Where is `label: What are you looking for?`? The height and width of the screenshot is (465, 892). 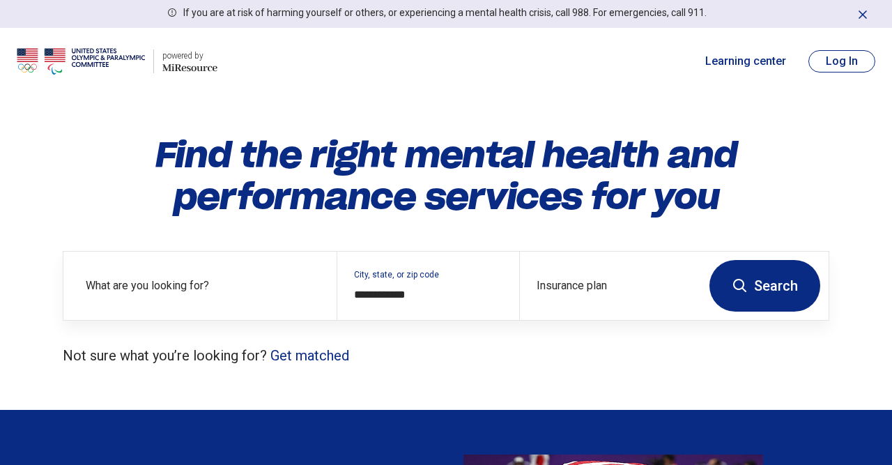
label: What are you looking for? is located at coordinates (203, 286).